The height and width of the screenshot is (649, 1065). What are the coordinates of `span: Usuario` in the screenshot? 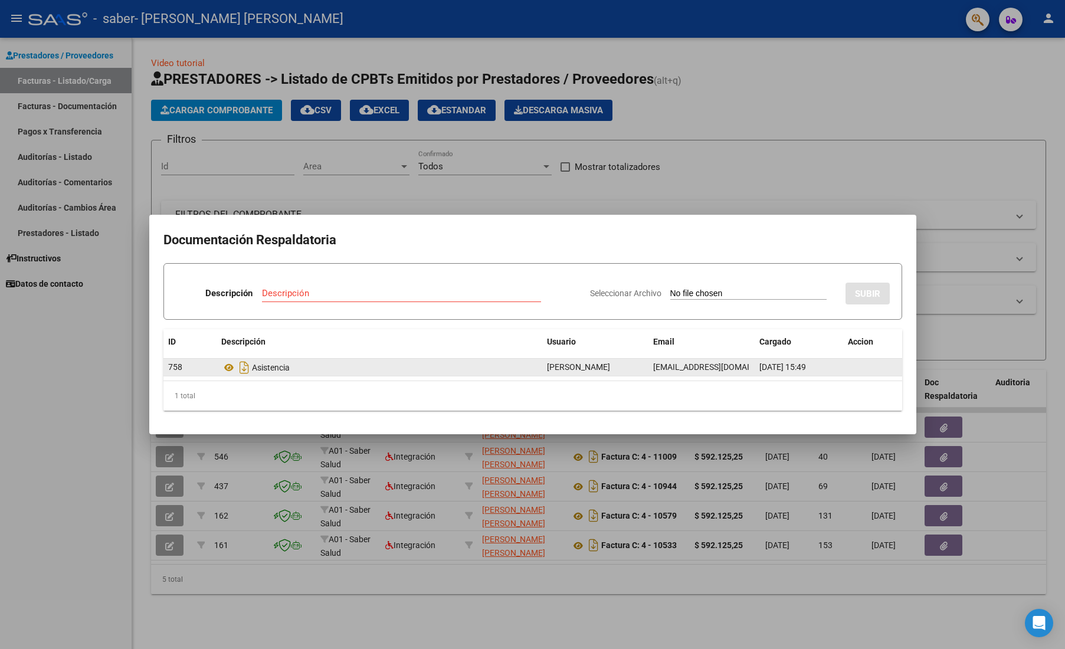 It's located at (561, 342).